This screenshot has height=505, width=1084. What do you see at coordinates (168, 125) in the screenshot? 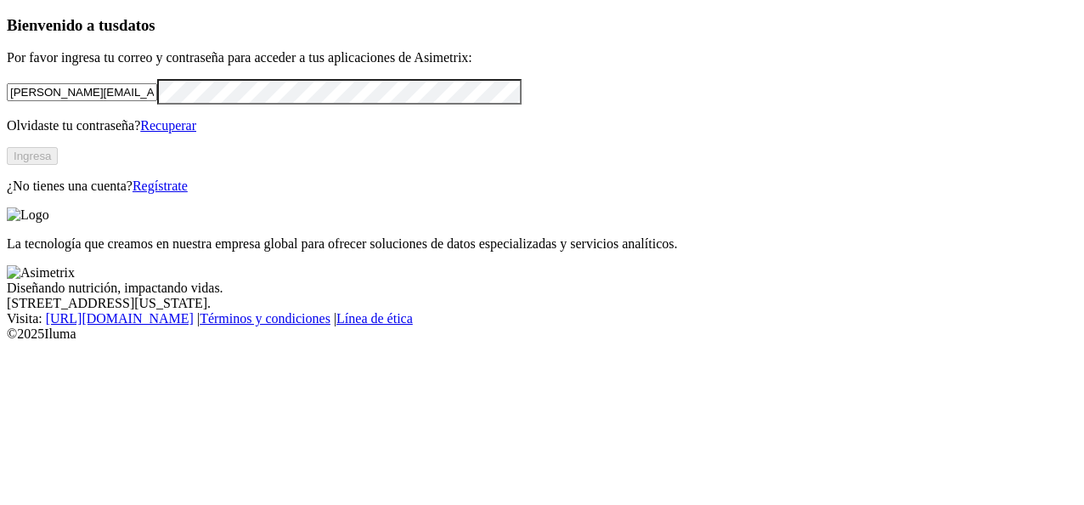
I see `a: Recuperar` at bounding box center [168, 125].